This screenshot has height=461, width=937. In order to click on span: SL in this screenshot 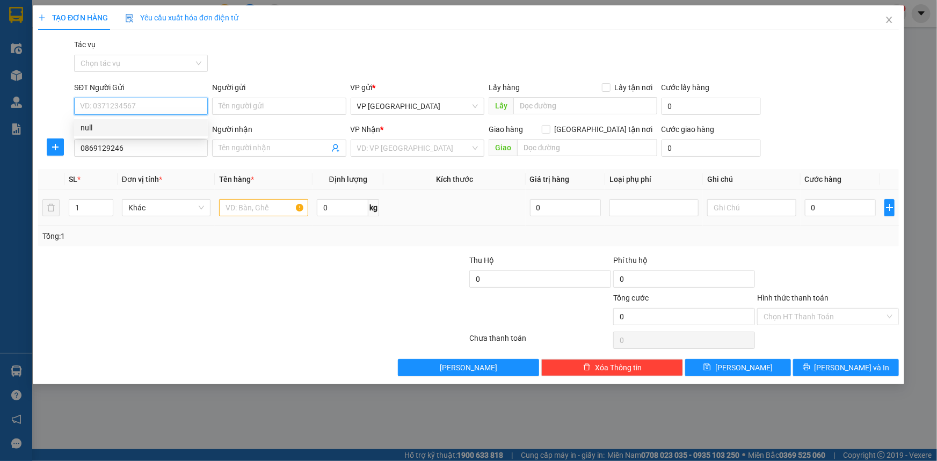, I will do `click(73, 179)`.